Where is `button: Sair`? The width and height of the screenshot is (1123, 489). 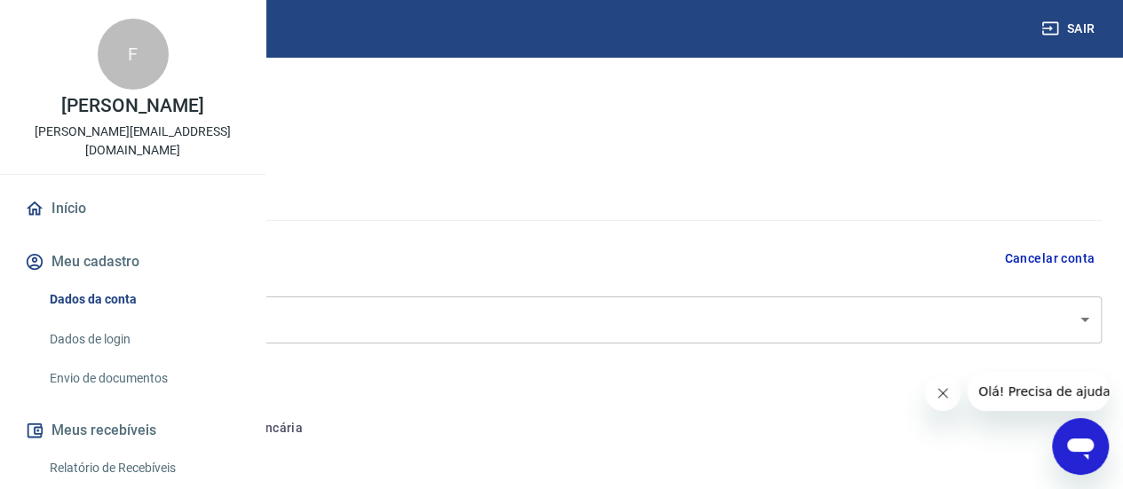 button: Sair is located at coordinates (1070, 28).